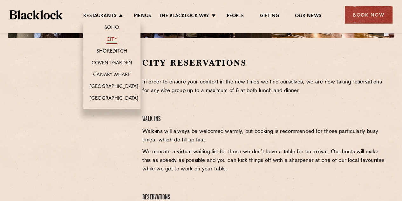  I want to click on h2: City Reservations, so click(264, 63).